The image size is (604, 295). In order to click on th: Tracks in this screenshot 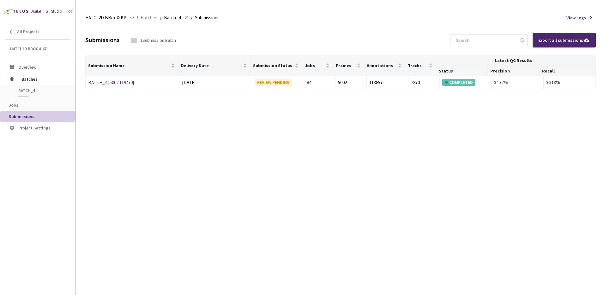, I will do `click(421, 66)`.